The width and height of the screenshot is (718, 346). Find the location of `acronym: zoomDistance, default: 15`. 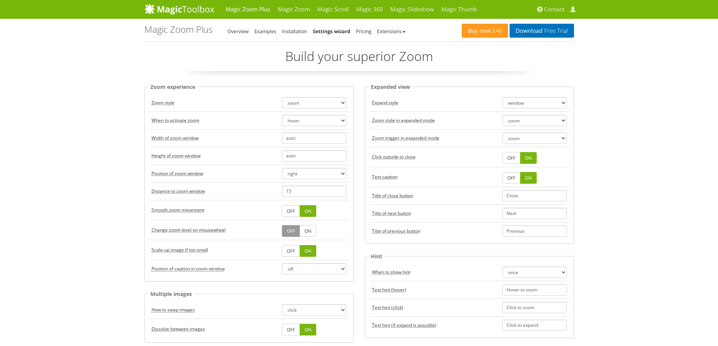

acronym: zoomDistance, default: 15 is located at coordinates (178, 191).